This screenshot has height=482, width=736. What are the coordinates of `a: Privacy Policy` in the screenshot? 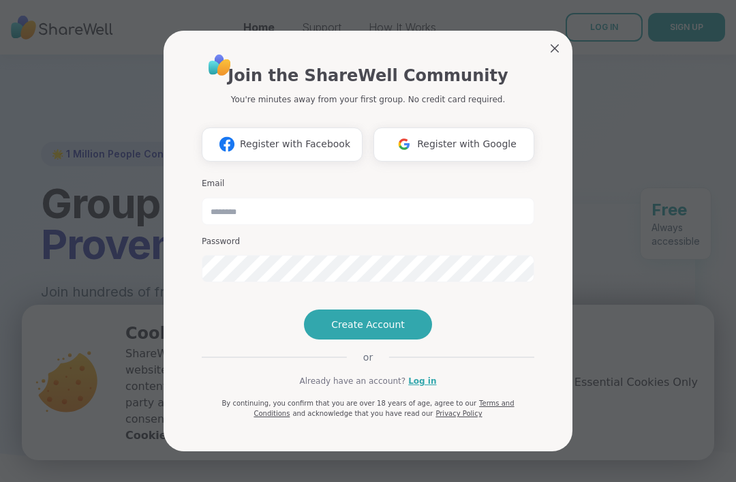 It's located at (459, 413).